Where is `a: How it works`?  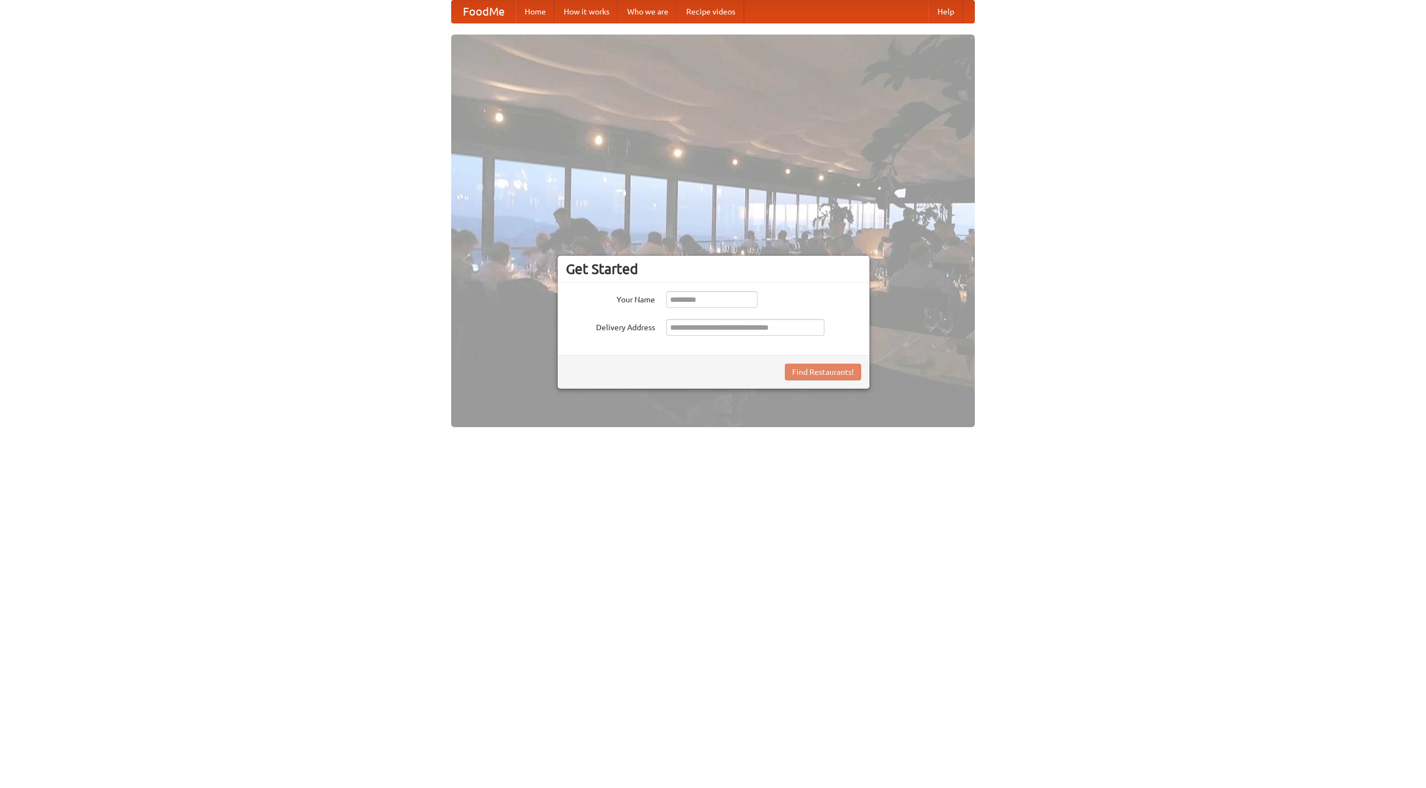 a: How it works is located at coordinates (586, 12).